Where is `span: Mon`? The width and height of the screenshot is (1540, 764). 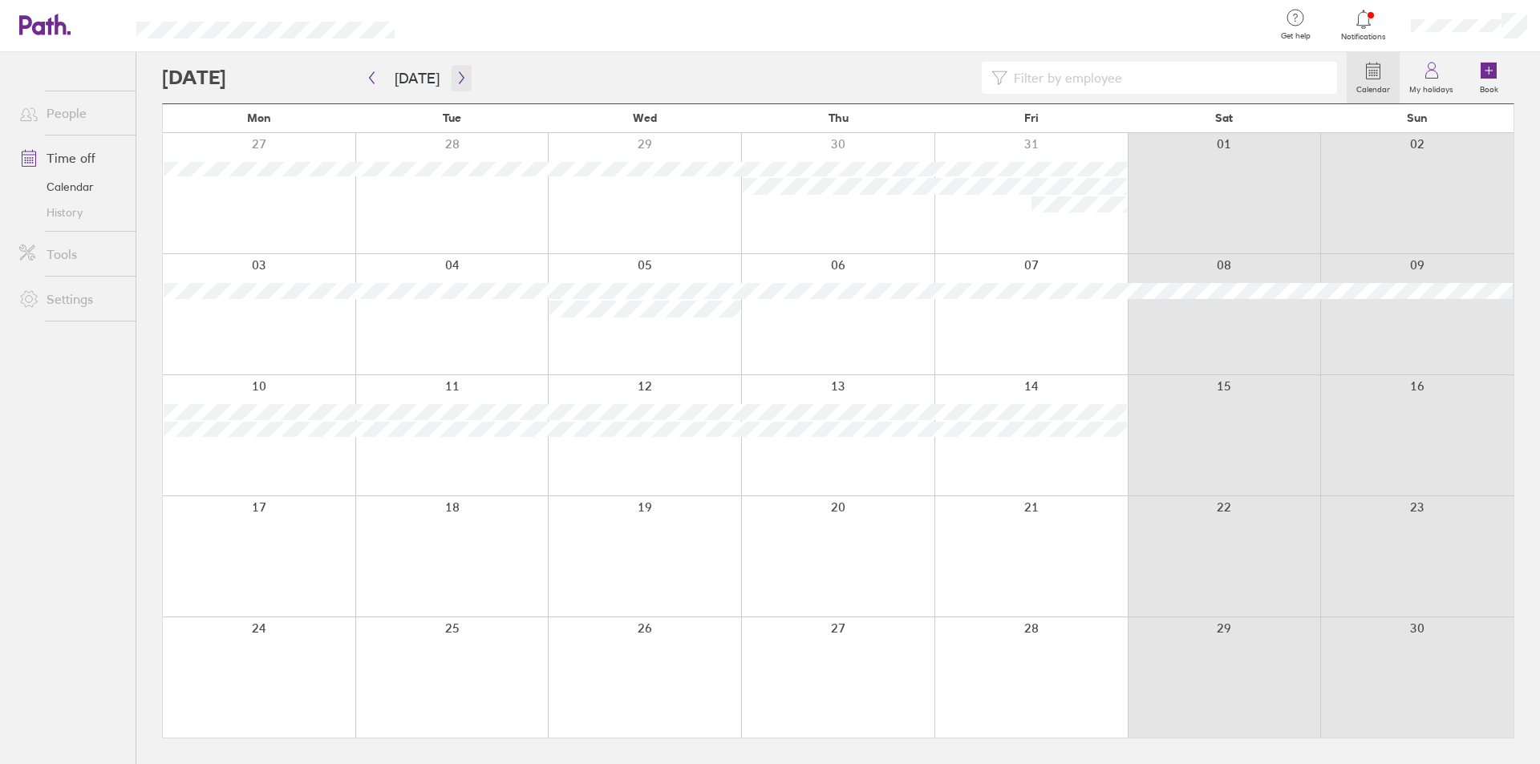 span: Mon is located at coordinates (259, 118).